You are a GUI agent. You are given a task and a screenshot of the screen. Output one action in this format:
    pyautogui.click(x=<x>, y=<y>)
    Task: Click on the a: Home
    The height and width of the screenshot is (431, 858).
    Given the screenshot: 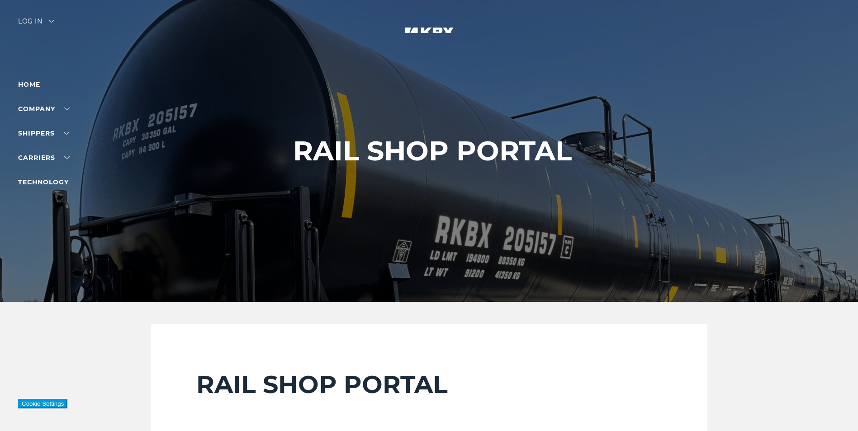 What is the action you would take?
    pyautogui.click(x=29, y=85)
    